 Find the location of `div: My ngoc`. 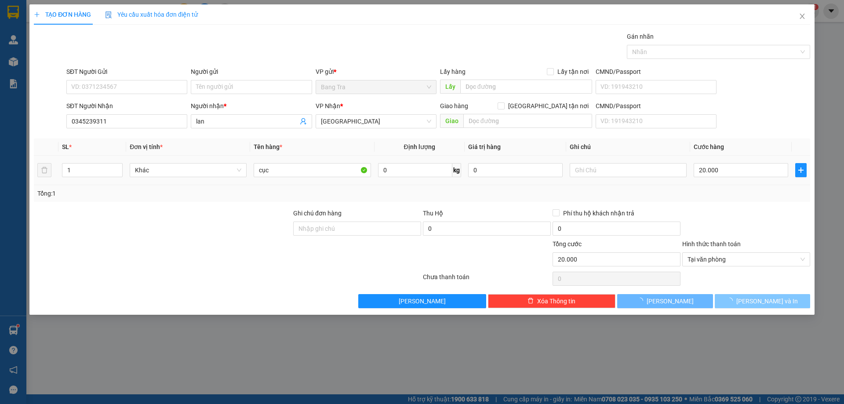

div: My ngoc is located at coordinates (128, 33).